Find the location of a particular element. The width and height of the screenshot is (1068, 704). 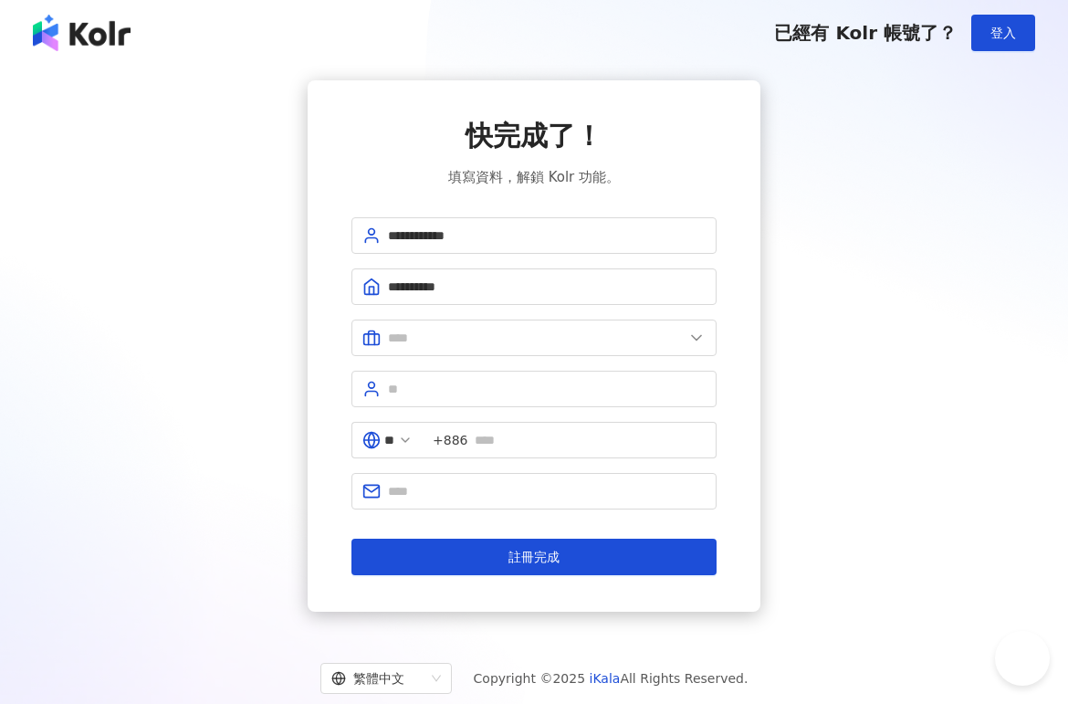

span: Copyright © 2025 All Rights Reserved. is located at coordinates (611, 678).